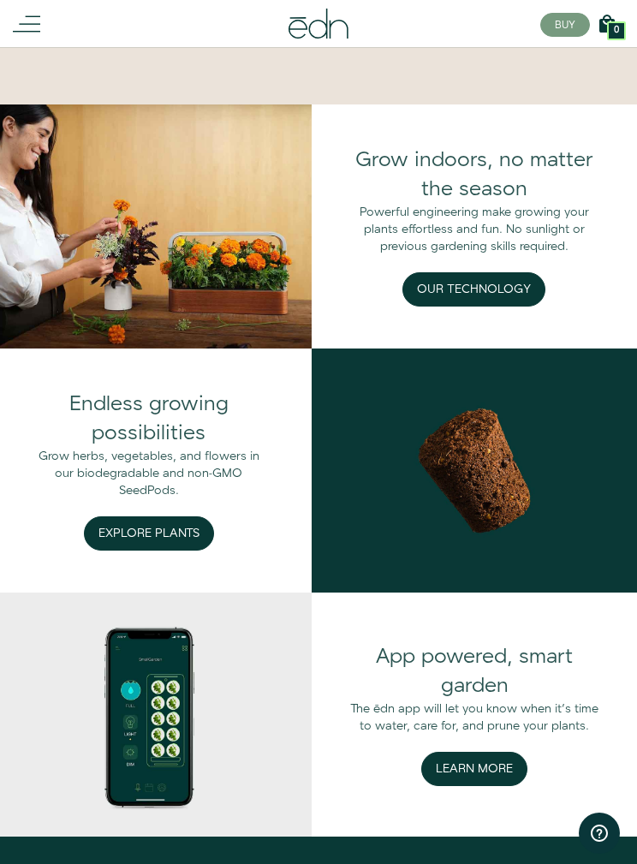 Image resolution: width=637 pixels, height=864 pixels. I want to click on div: The ēdn app will let you know when it's time to water, care for, and prune your plants., so click(474, 717).